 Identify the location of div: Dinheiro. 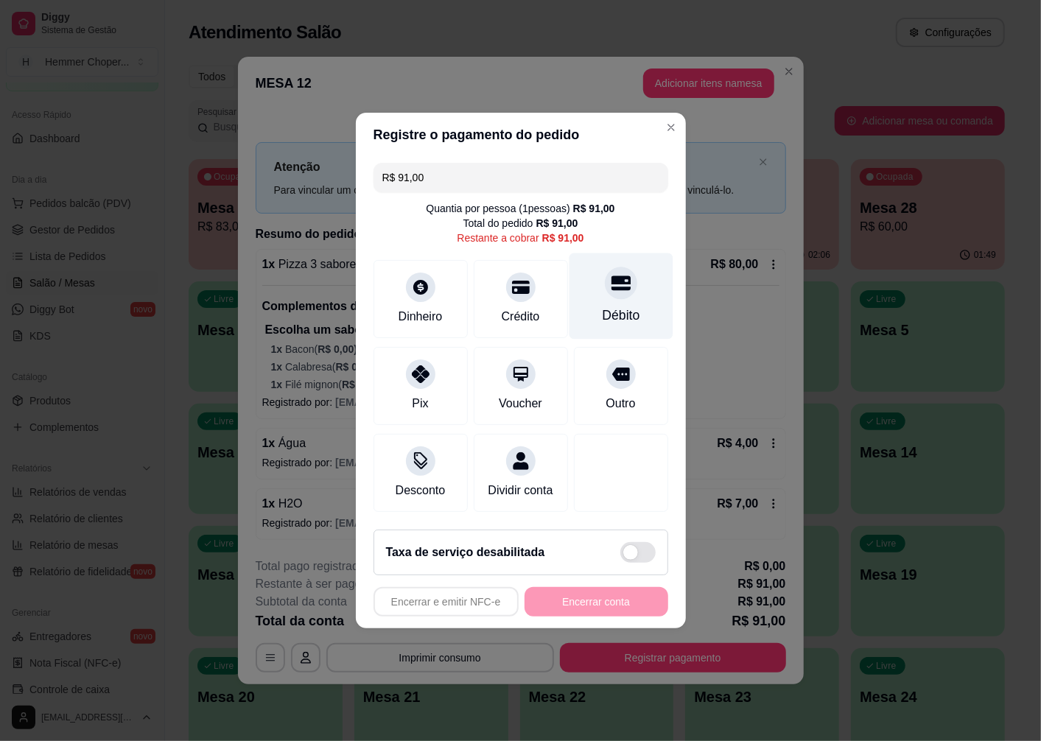
(421, 317).